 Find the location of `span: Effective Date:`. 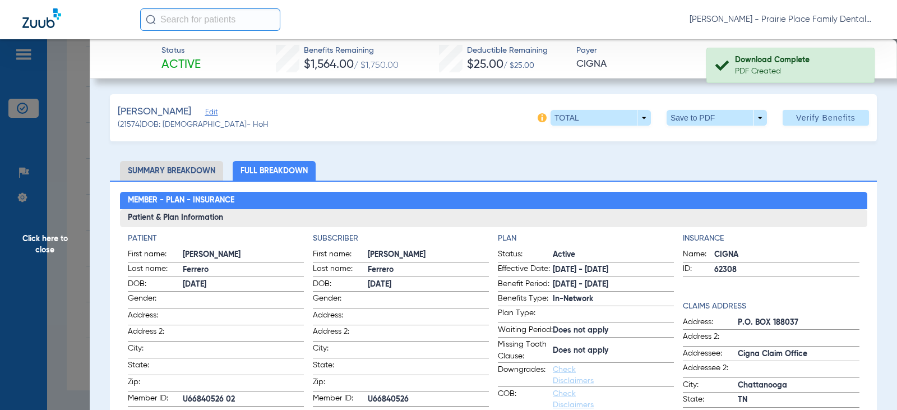

span: Effective Date: is located at coordinates (526, 270).